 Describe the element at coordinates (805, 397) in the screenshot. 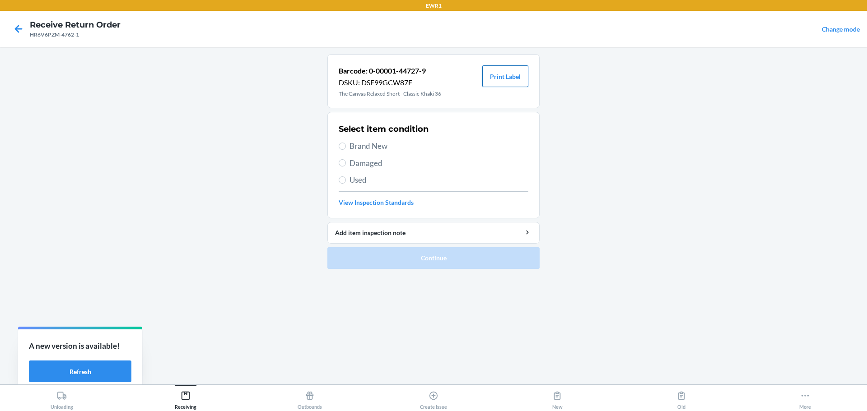

I see `button: More` at that location.